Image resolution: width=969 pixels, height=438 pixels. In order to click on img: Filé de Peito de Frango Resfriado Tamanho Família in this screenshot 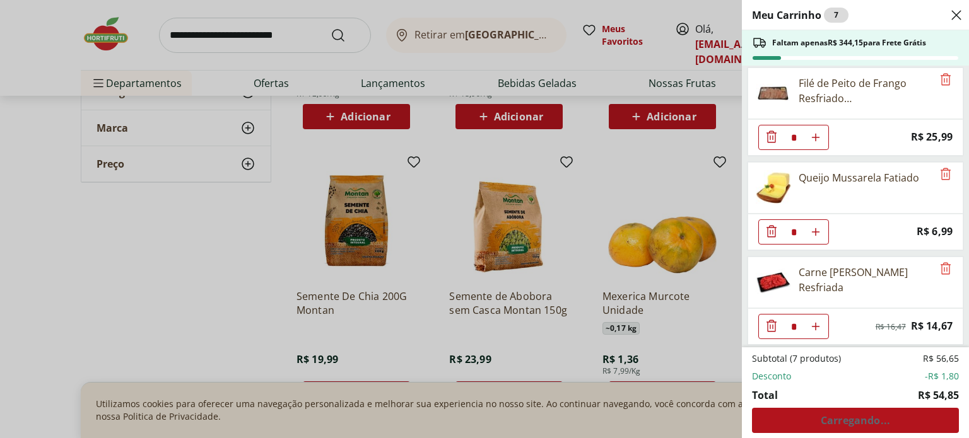, I will do `click(773, 93)`.